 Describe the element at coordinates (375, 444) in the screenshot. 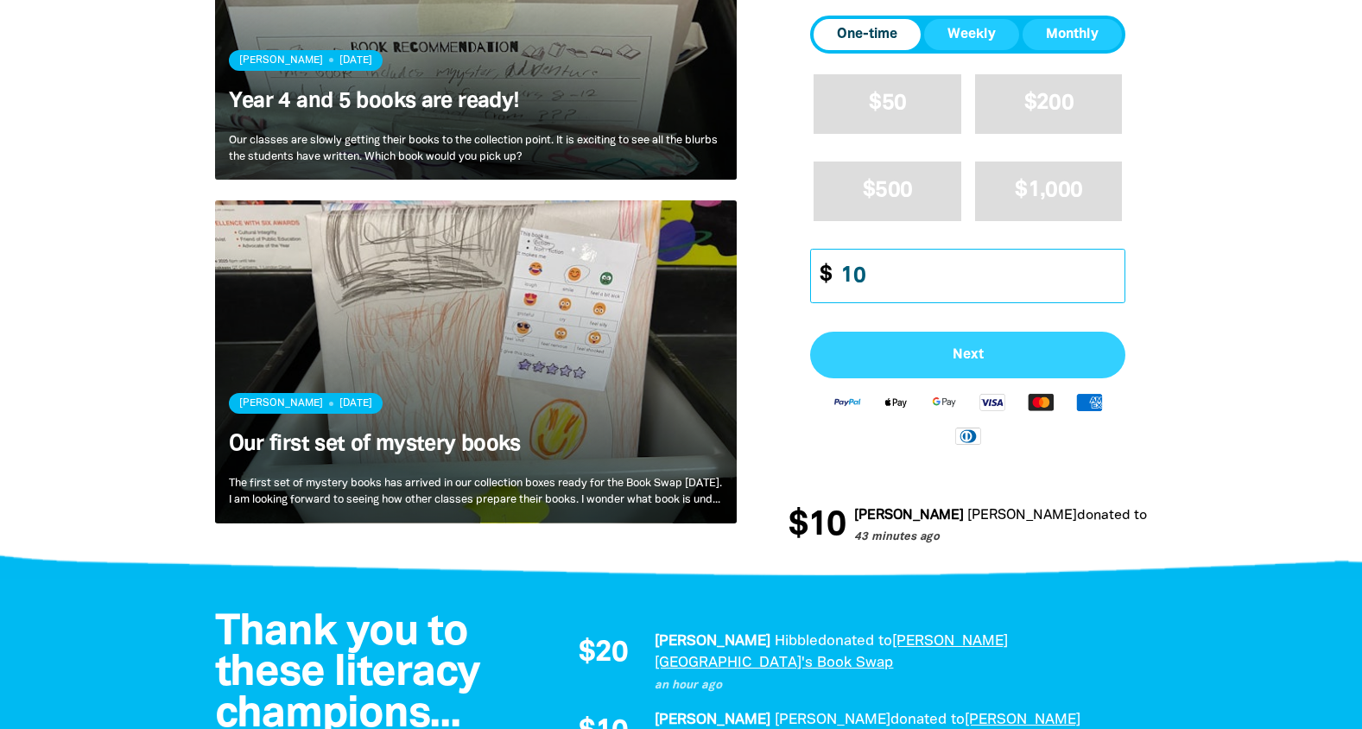

I see `a: Our first set of mystery books` at that location.